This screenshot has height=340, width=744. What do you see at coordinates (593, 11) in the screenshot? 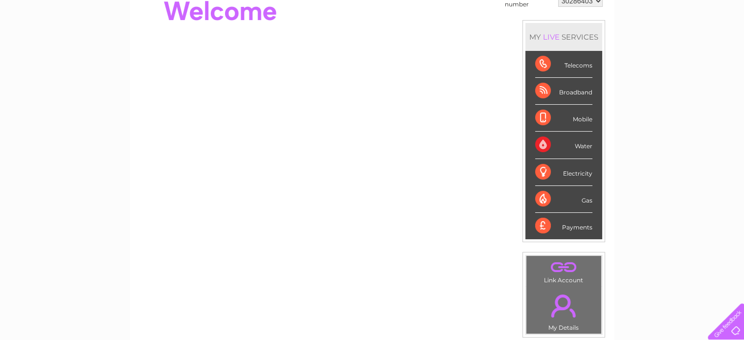
I see `a: 0333 014 3131` at bounding box center [593, 11].